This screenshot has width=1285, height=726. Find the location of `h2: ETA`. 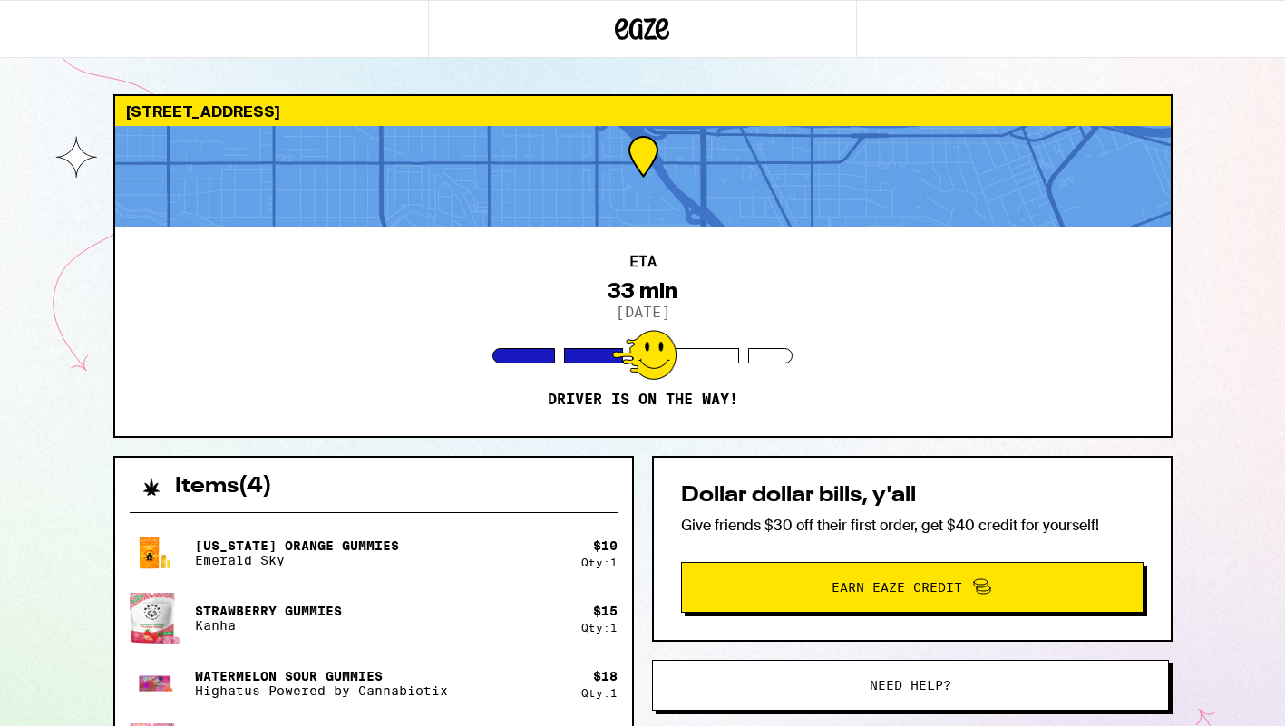

h2: ETA is located at coordinates (643, 262).